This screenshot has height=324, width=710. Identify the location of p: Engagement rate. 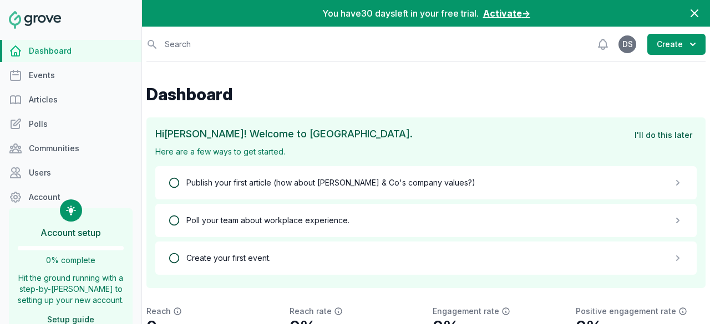
(497, 312).